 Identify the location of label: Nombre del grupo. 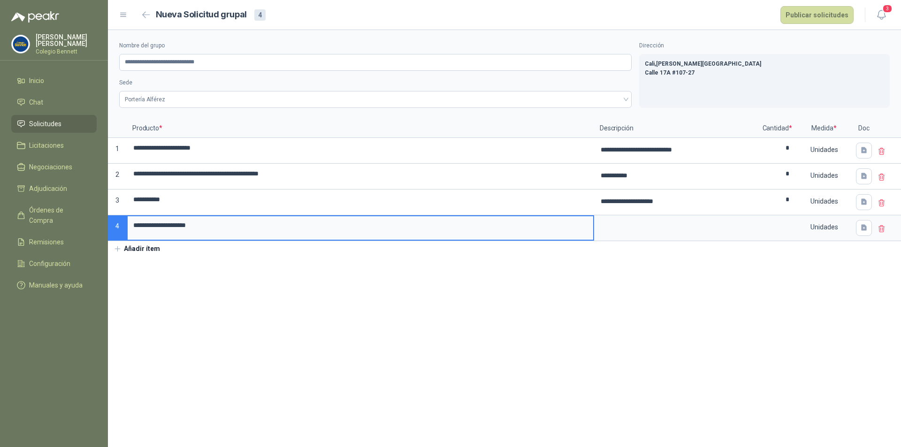
(375, 46).